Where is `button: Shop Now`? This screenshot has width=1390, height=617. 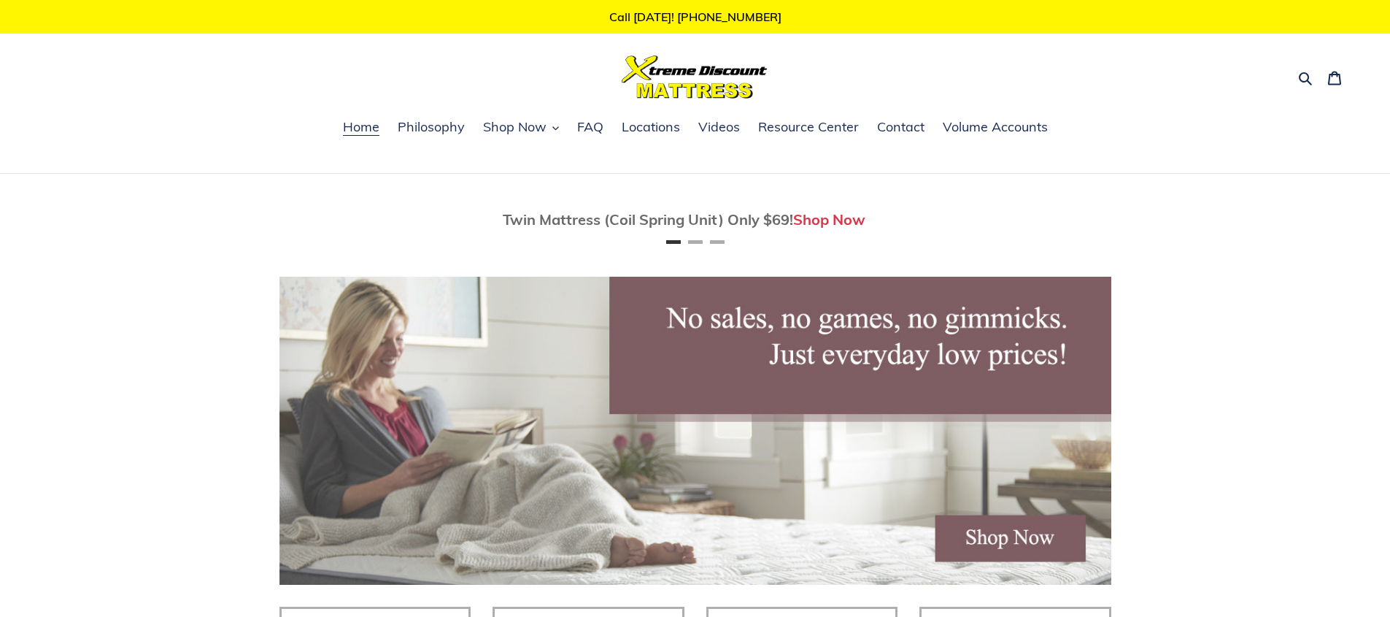 button: Shop Now is located at coordinates (521, 128).